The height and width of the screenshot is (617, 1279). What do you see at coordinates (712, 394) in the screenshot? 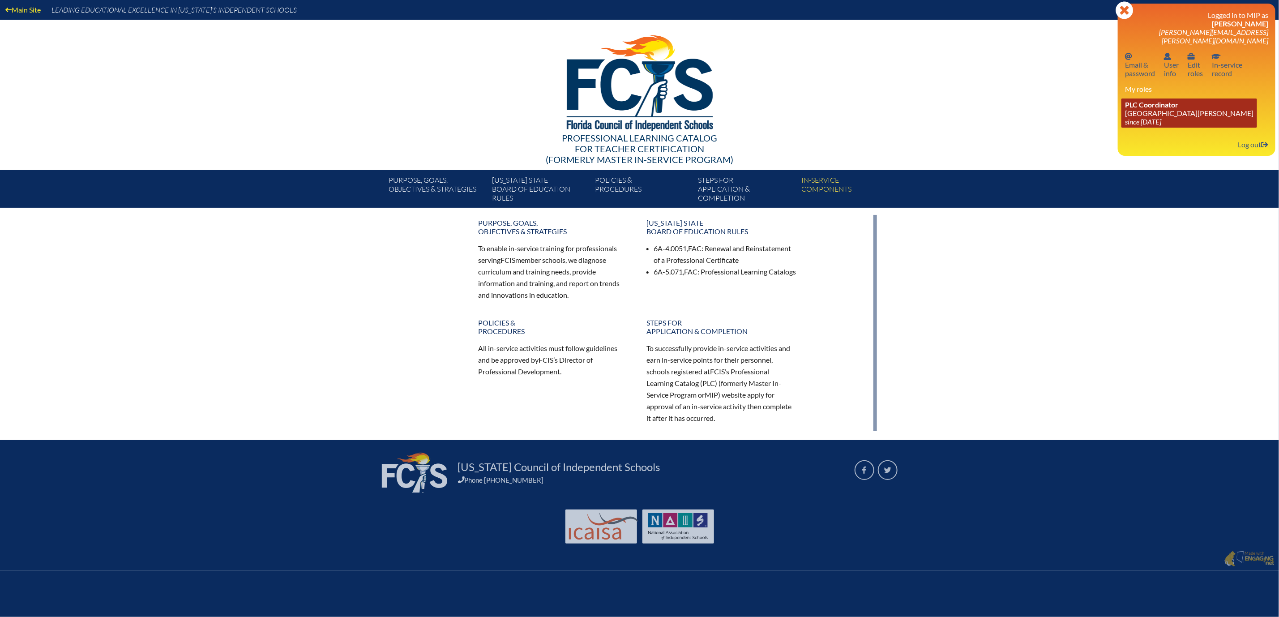
I see `span: MIP` at bounding box center [712, 394].